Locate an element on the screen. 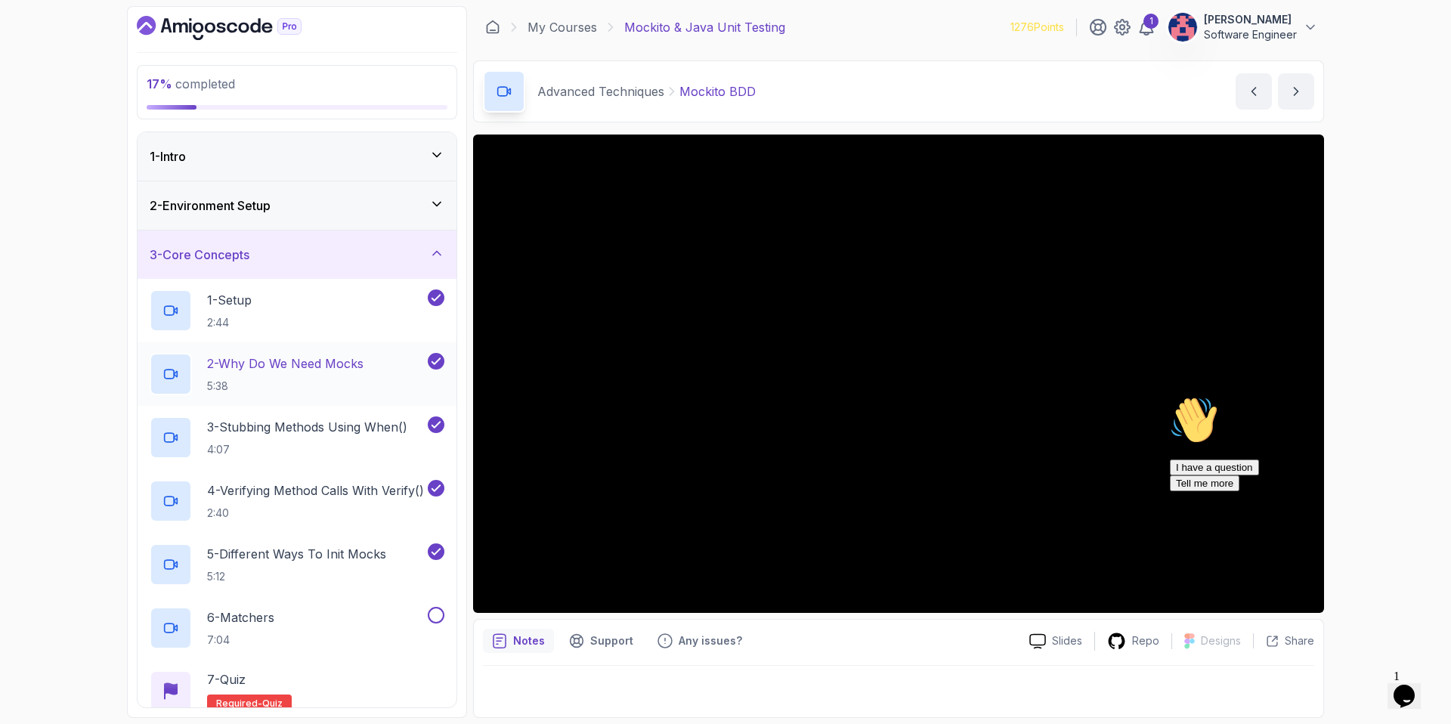  div: 👋Hi! How can we help?I have a questionTell me more is located at coordinates (142, 54).